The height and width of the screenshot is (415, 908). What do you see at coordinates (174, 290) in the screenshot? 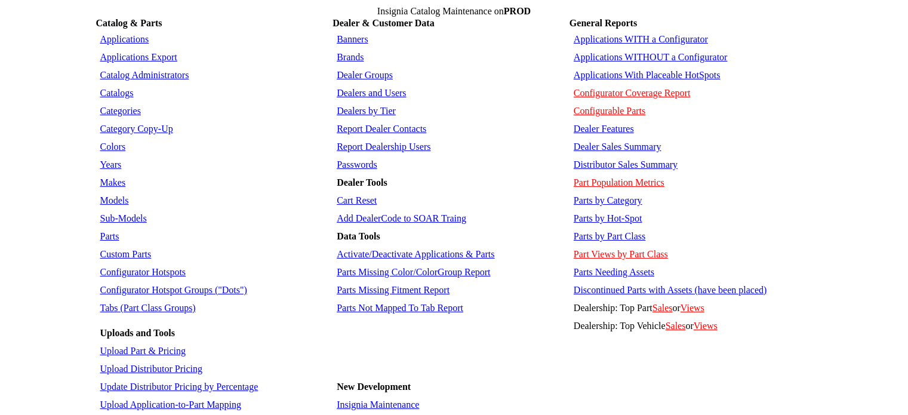
I see `a: Configurator Hotspot Groups ("Dots")` at bounding box center [174, 290].